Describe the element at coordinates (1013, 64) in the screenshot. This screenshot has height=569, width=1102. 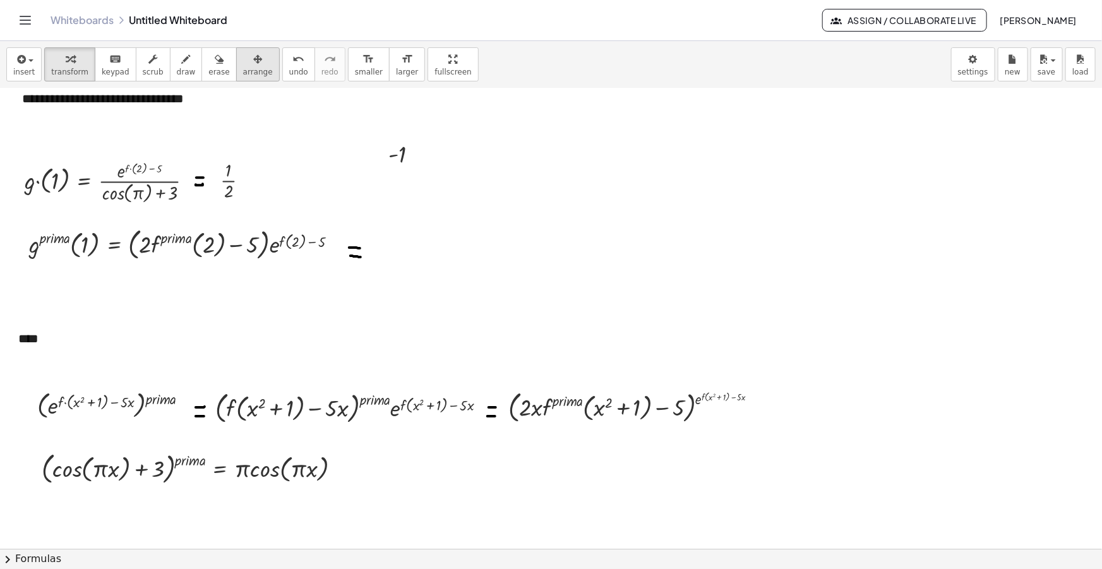
I see `button: new` at that location.